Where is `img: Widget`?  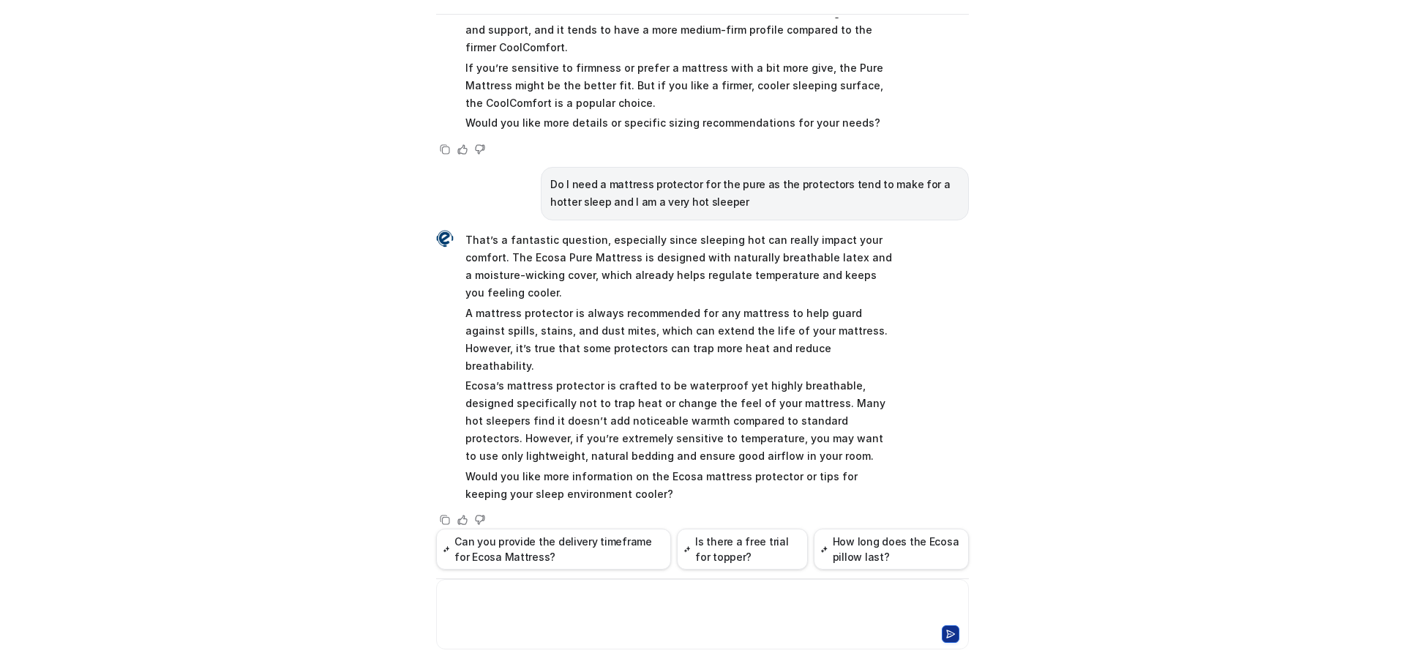 img: Widget is located at coordinates (445, 239).